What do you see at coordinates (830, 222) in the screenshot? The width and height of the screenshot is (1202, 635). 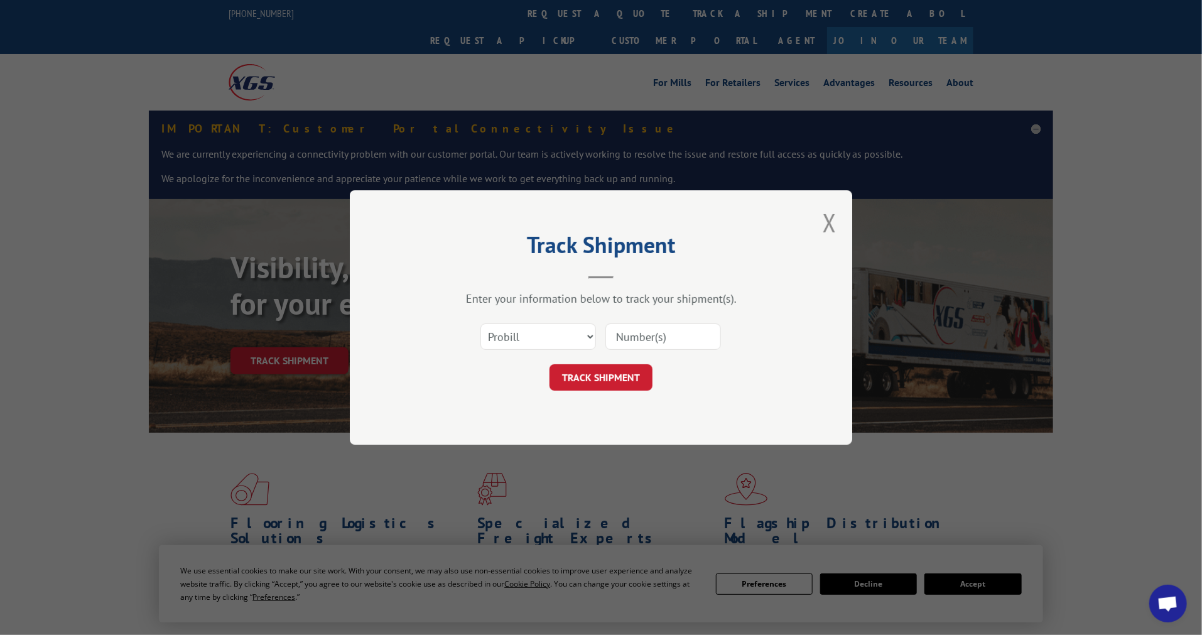 I see `button: Close modal` at bounding box center [830, 222].